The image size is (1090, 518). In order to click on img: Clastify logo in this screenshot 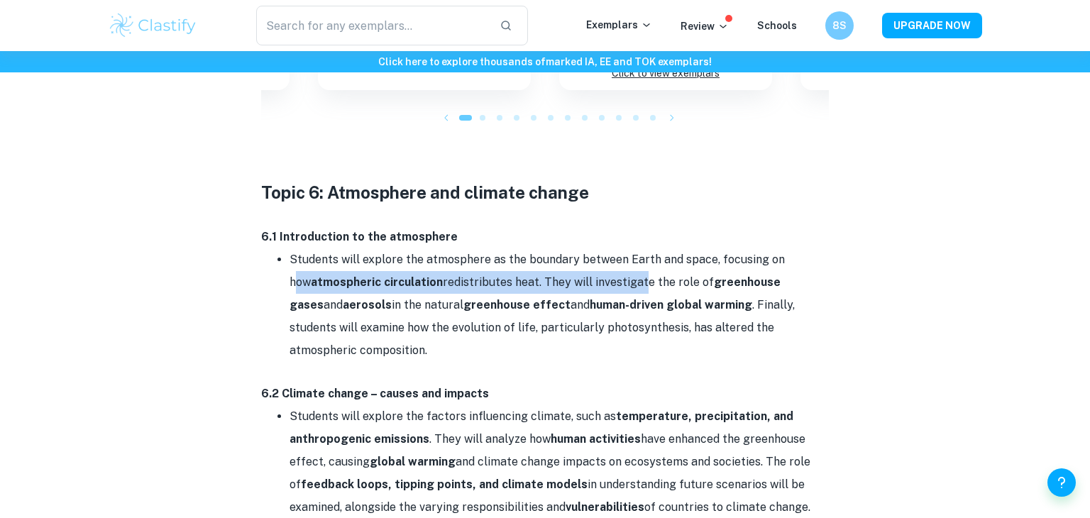, I will do `click(153, 26)`.